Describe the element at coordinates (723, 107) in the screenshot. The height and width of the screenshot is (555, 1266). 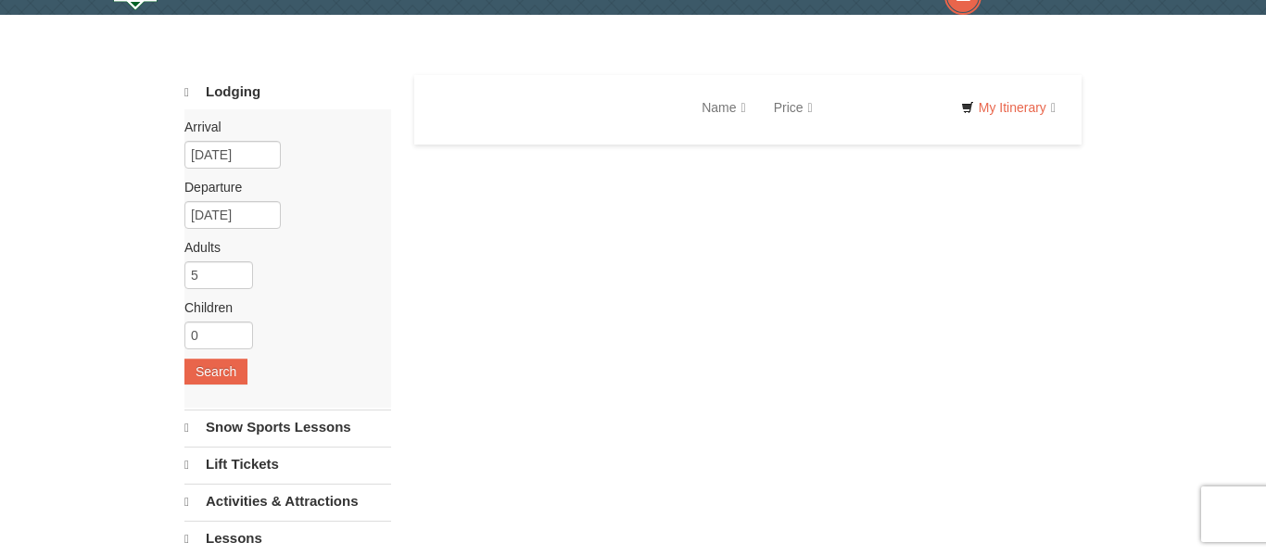
I see `a: Name` at that location.